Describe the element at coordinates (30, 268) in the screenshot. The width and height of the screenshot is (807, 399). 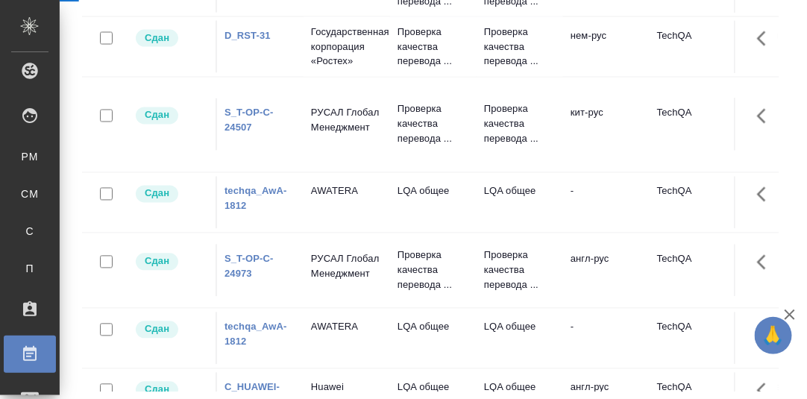
I see `a: П` at that location.